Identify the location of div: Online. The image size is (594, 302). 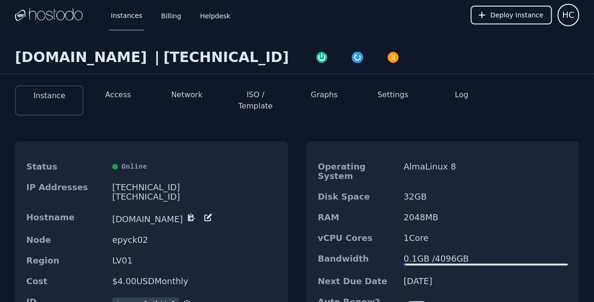
(194, 167).